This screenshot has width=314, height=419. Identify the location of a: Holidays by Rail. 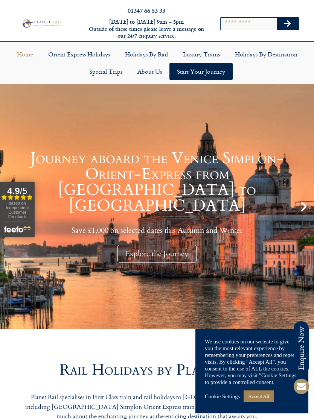
(146, 54).